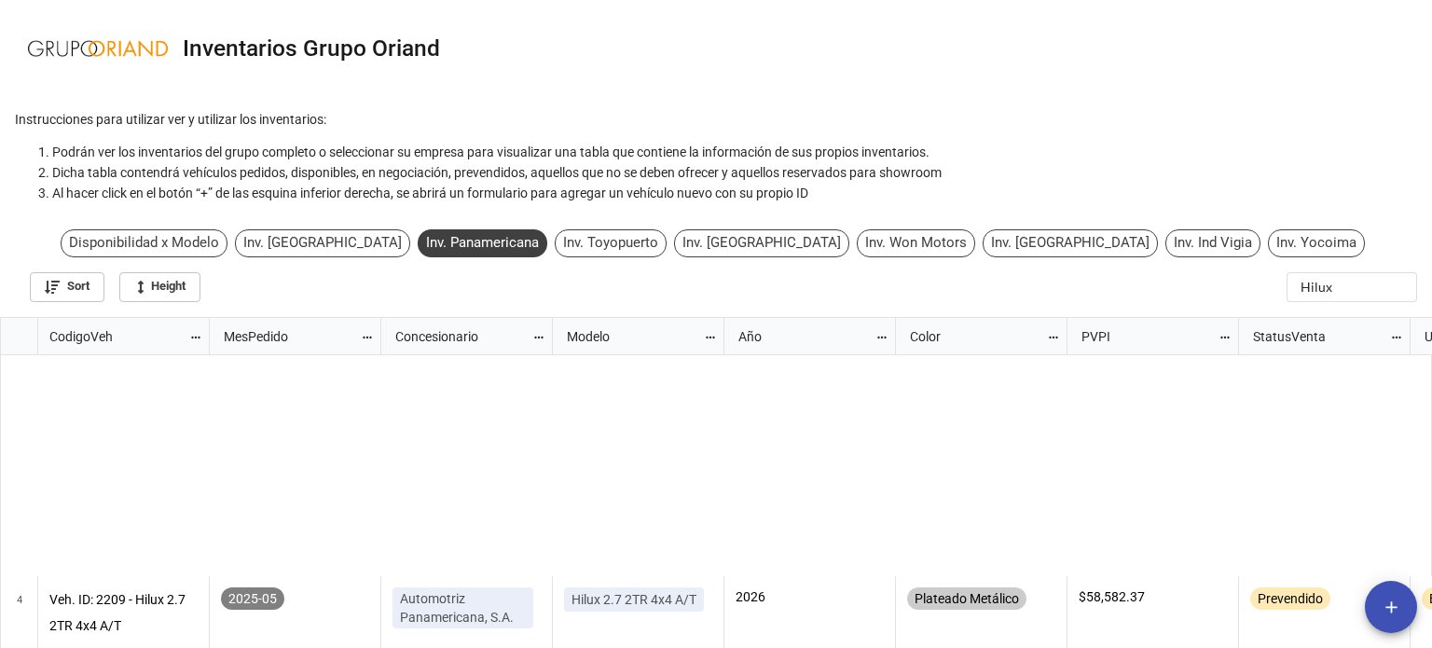  Describe the element at coordinates (253, 598) in the screenshot. I see `div: 2025-05` at that location.